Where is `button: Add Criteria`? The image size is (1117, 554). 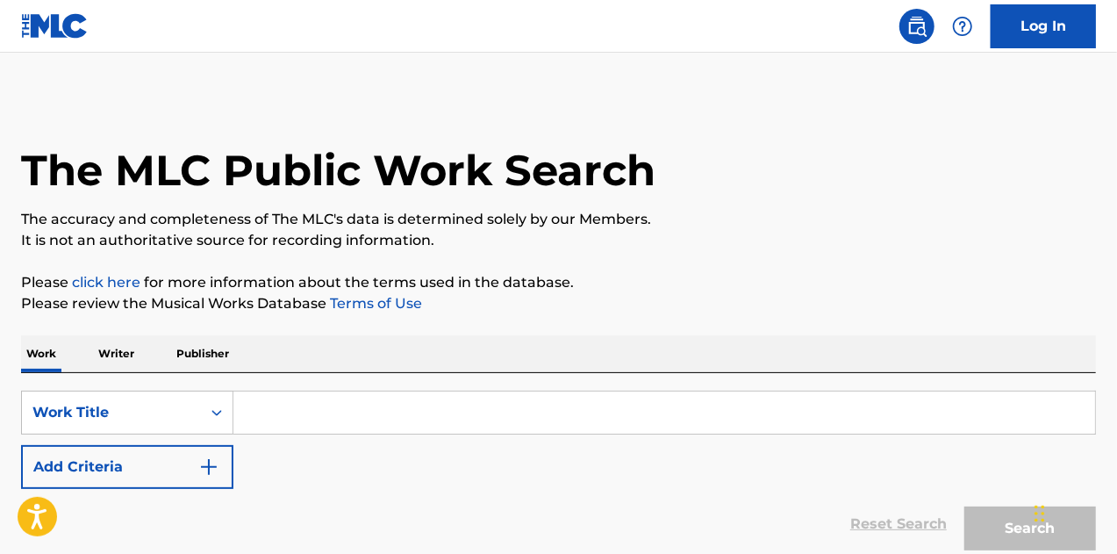 button: Add Criteria is located at coordinates (127, 467).